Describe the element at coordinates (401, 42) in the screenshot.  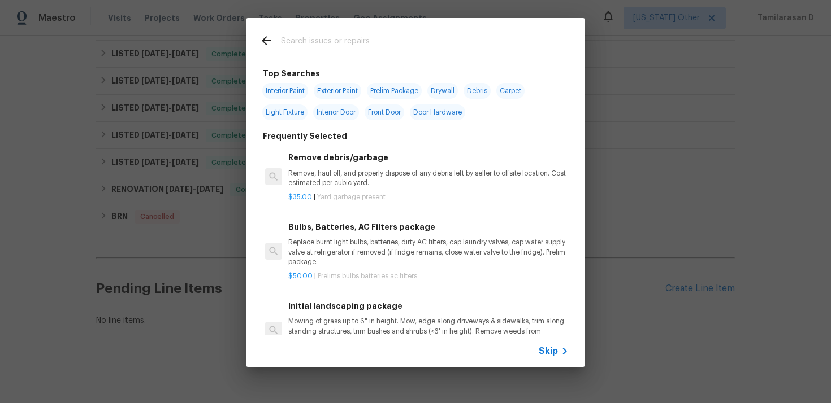
I see `input: Search issues or repairs` at that location.